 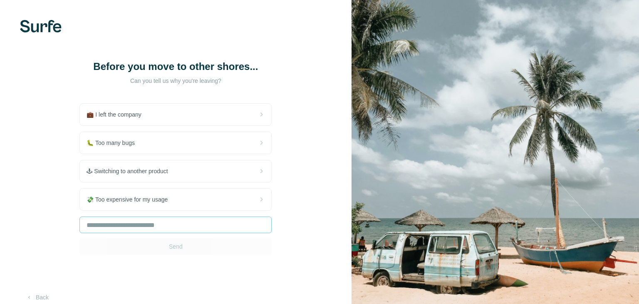 I want to click on p: Can you tell us why you're leaving?, so click(x=176, y=81).